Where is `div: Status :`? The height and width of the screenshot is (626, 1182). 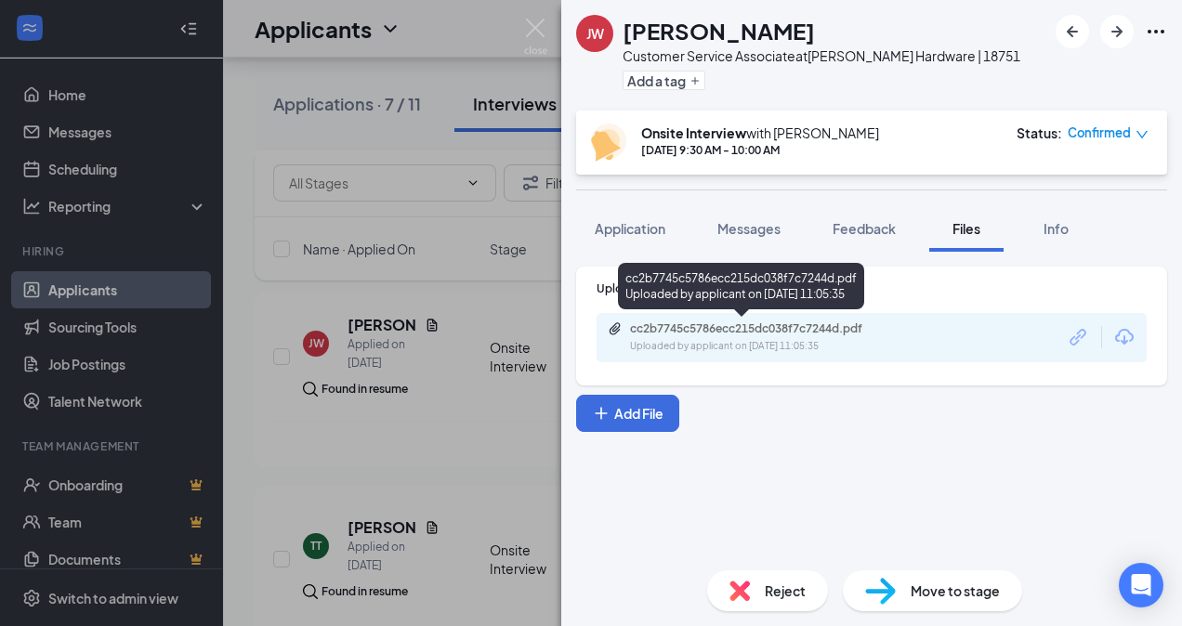 div: Status : is located at coordinates (1039, 133).